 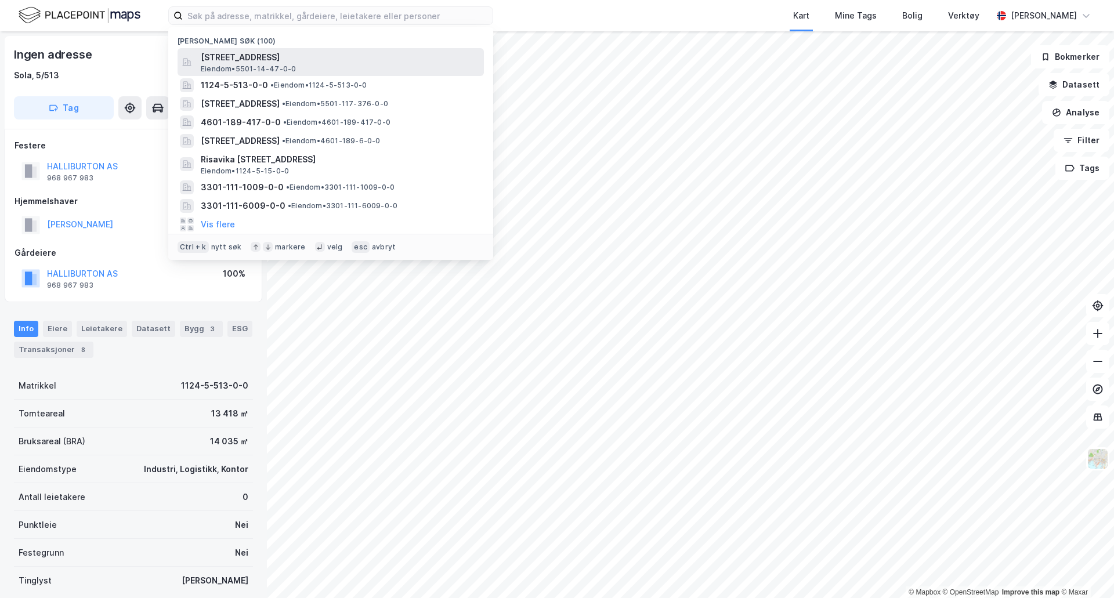 What do you see at coordinates (54, 55) in the screenshot?
I see `div: Ingen adresse` at bounding box center [54, 55].